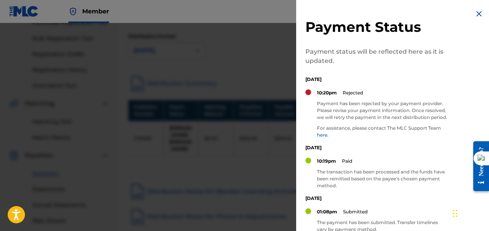 Image resolution: width=489 pixels, height=231 pixels. Describe the element at coordinates (356, 212) in the screenshot. I see `p: Submitted` at that location.